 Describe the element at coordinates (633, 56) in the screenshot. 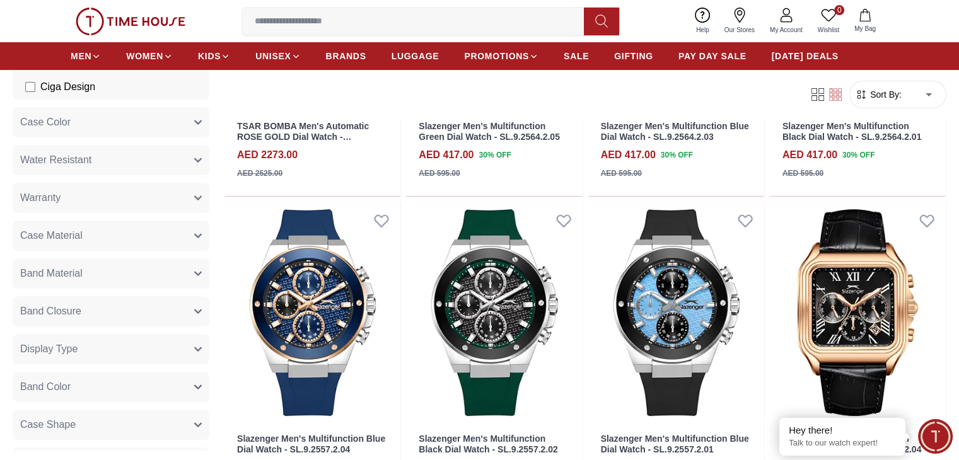

I see `a: GIFTING` at that location.